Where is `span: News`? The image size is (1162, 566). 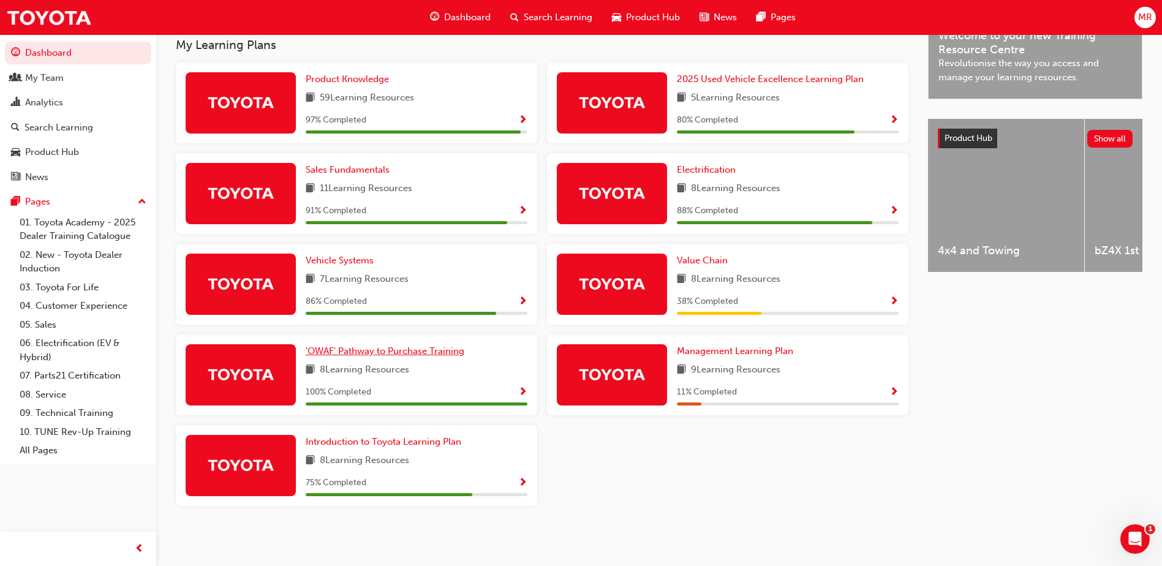
span: News is located at coordinates (725, 17).